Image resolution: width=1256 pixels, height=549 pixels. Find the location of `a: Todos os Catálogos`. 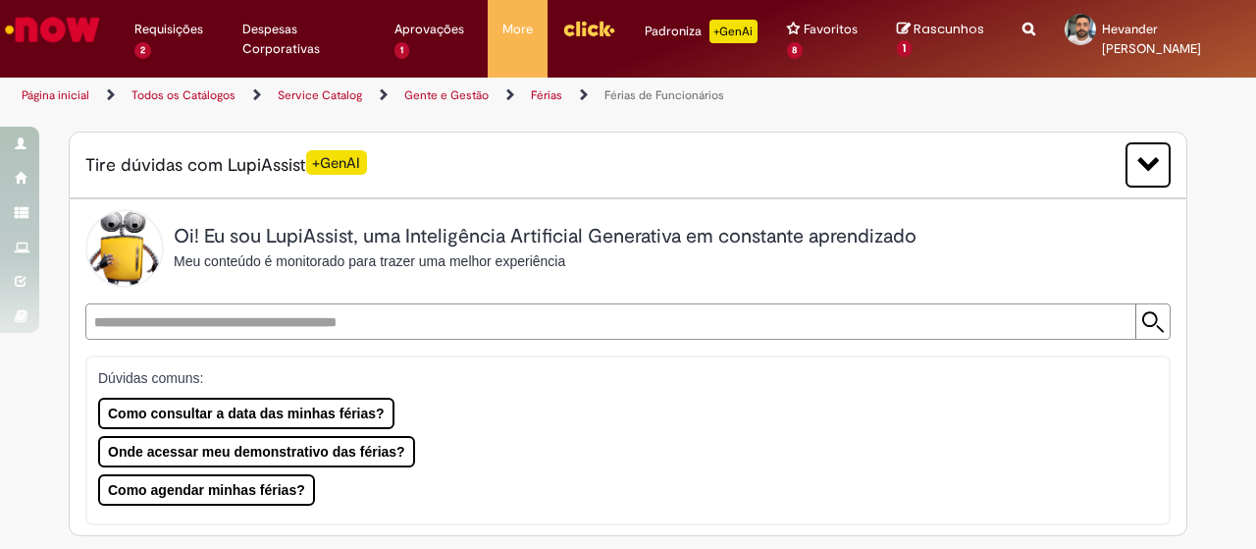

a: Todos os Catálogos is located at coordinates (184, 95).